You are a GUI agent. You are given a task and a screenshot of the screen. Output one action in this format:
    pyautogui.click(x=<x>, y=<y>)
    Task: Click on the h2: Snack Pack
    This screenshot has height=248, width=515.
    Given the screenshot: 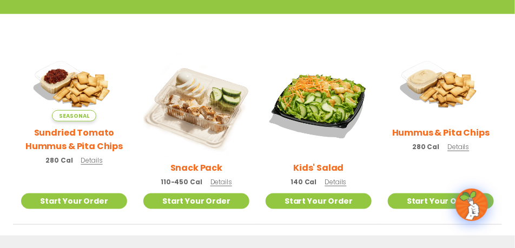 What is the action you would take?
    pyautogui.click(x=196, y=168)
    